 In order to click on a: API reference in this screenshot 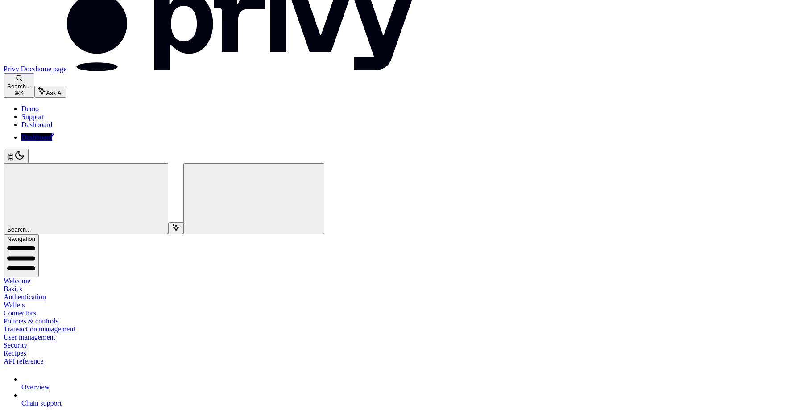, I will do `click(23, 361)`.